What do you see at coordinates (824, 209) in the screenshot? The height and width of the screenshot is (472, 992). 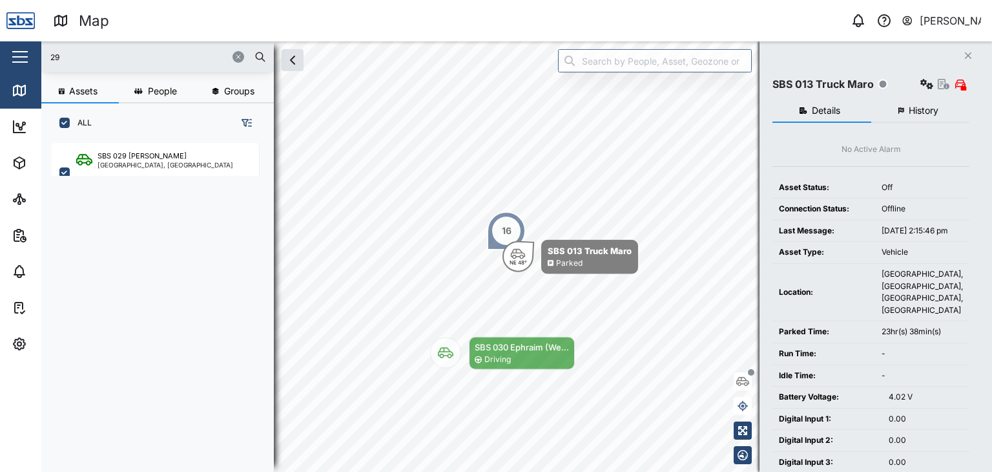 I see `div: Connection Status:` at bounding box center [824, 209].